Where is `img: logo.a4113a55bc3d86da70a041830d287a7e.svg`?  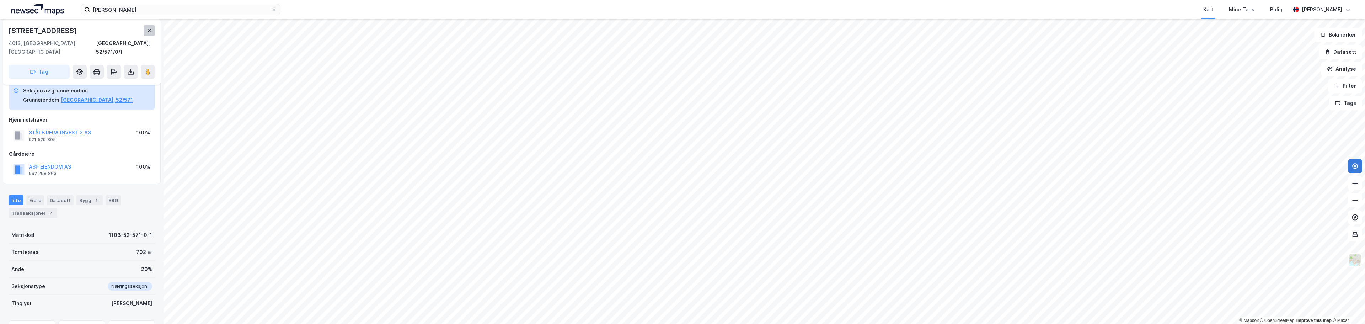 img: logo.a4113a55bc3d86da70a041830d287a7e.svg is located at coordinates (38, 10).